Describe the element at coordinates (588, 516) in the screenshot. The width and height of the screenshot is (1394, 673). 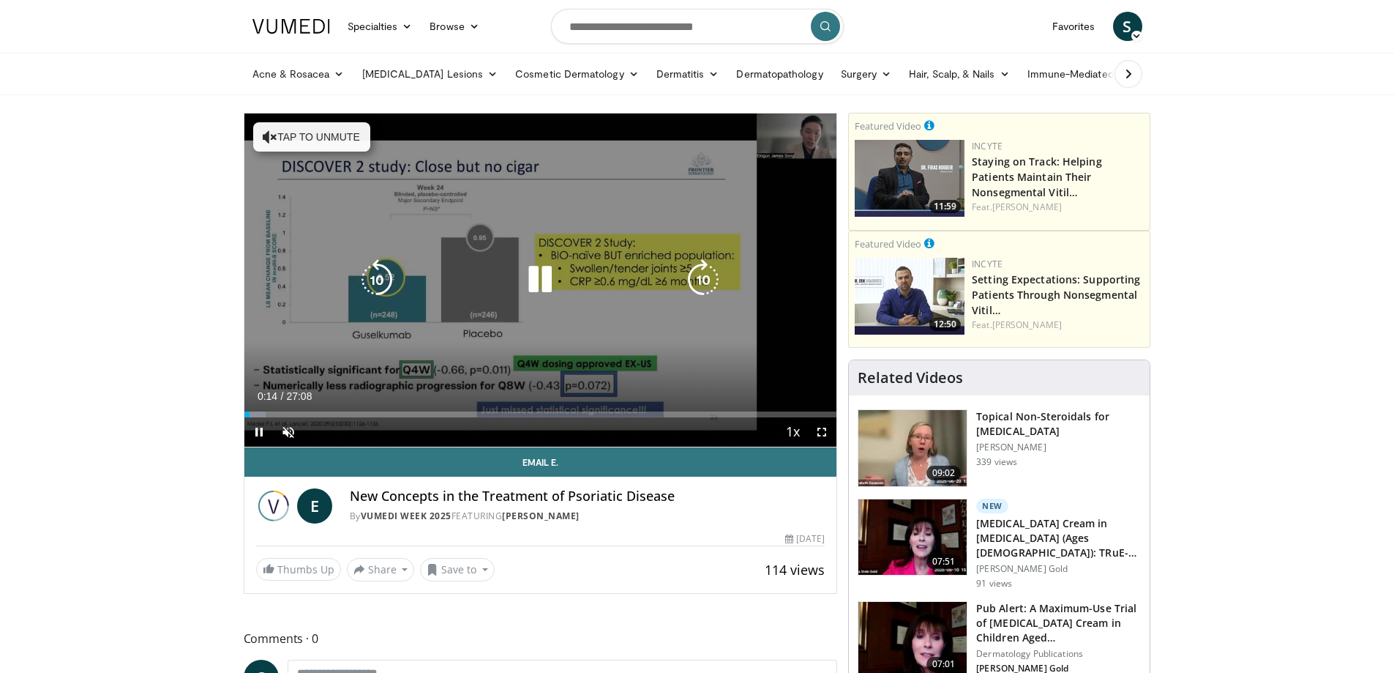
I see `div: By FEATURING` at that location.